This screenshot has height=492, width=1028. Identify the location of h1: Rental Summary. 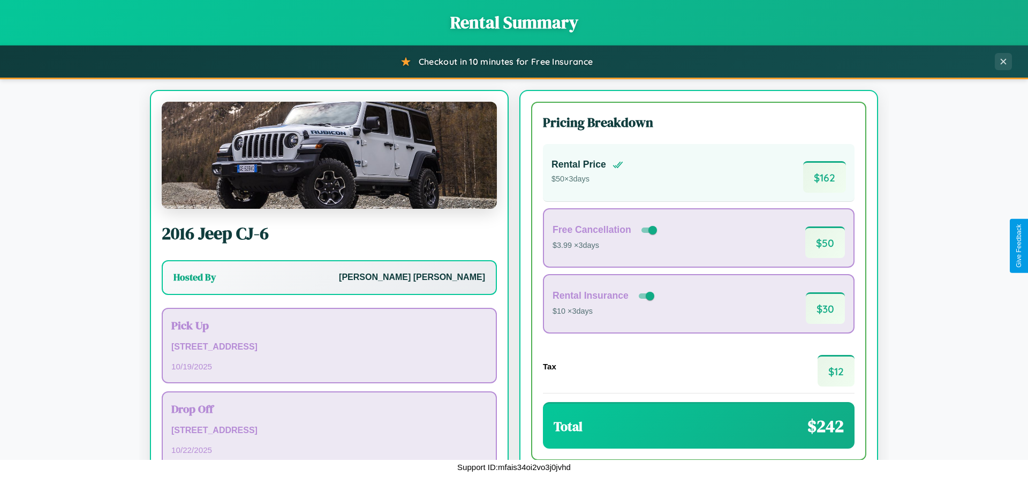
(514, 22).